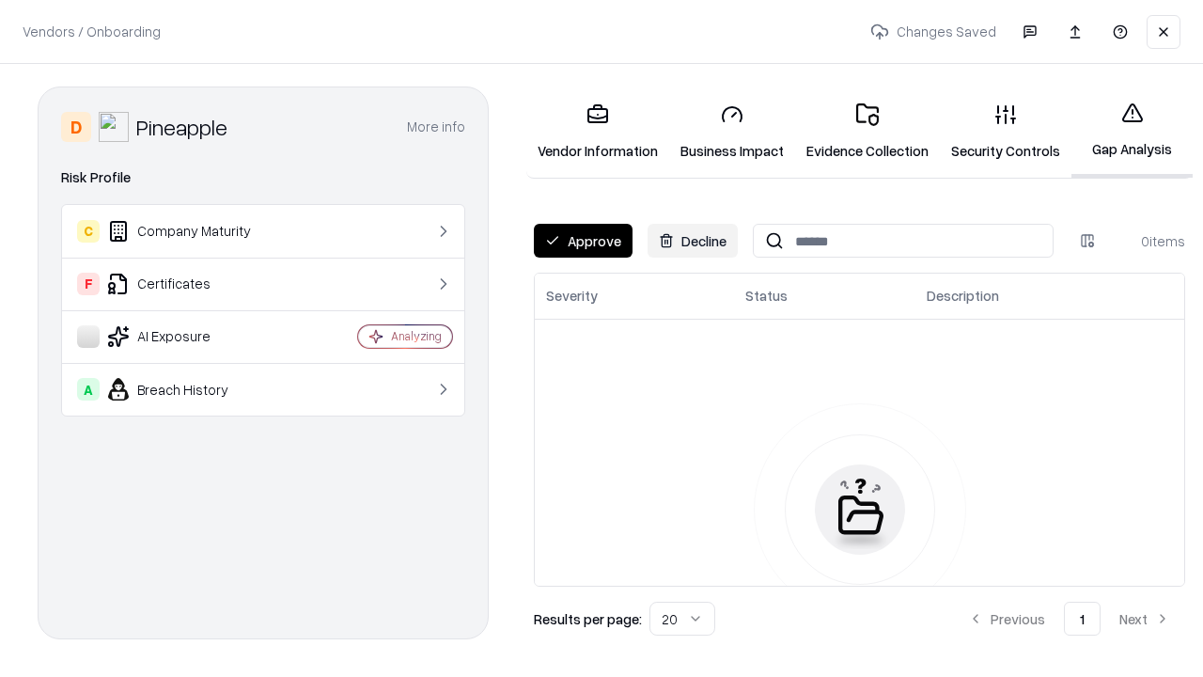 The image size is (1203, 677). Describe the element at coordinates (598, 132) in the screenshot. I see `a: Vendor Information` at that location.